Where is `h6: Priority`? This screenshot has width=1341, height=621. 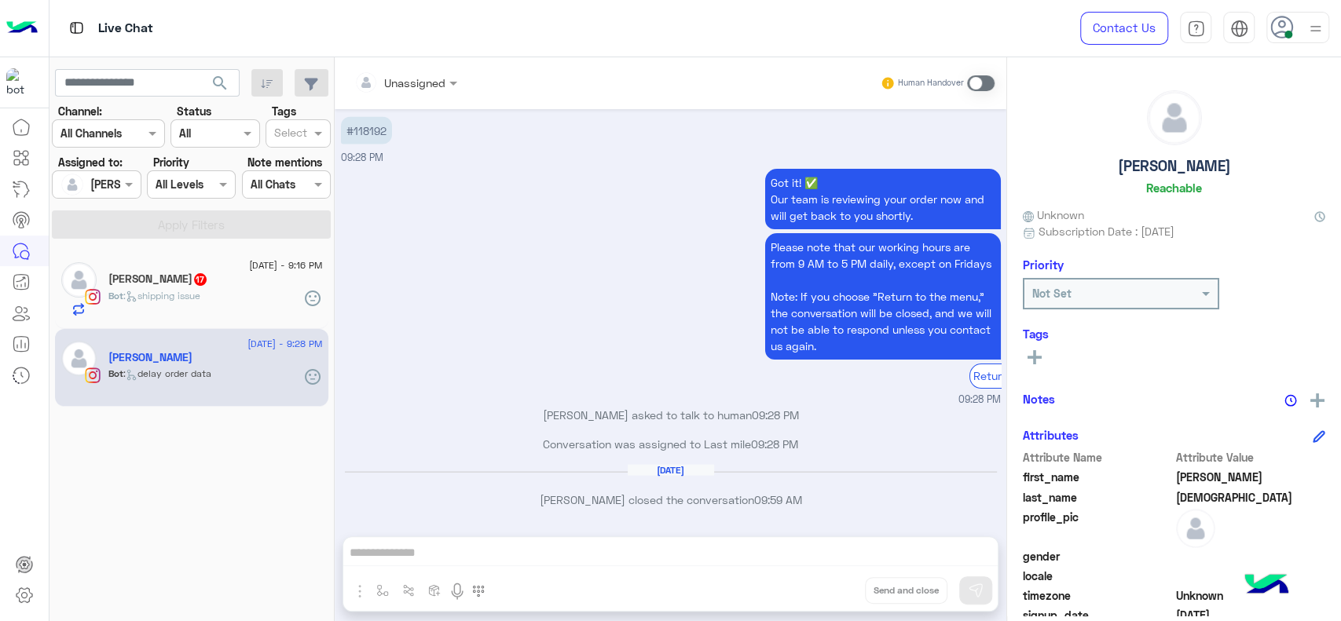 h6: Priority is located at coordinates (1043, 265).